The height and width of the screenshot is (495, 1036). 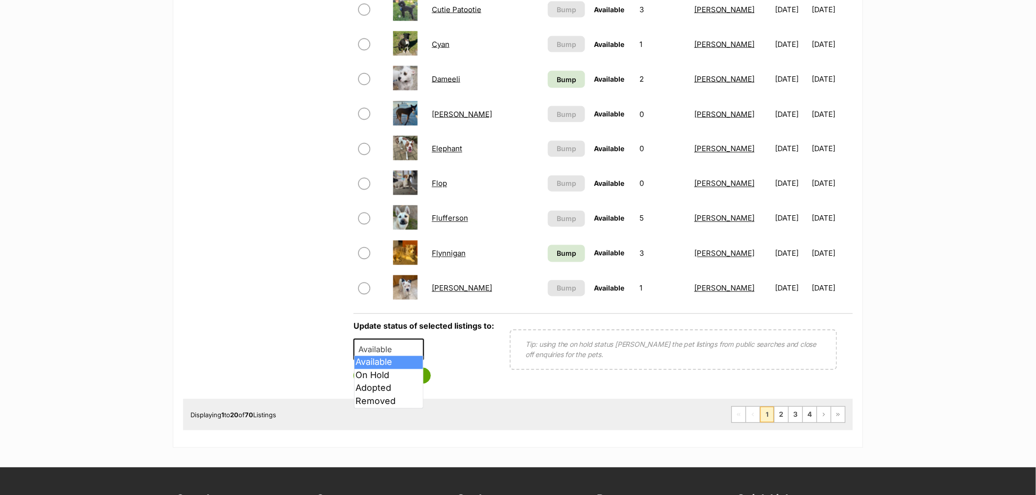 What do you see at coordinates (739, 415) in the screenshot?
I see `span: First page` at bounding box center [739, 415].